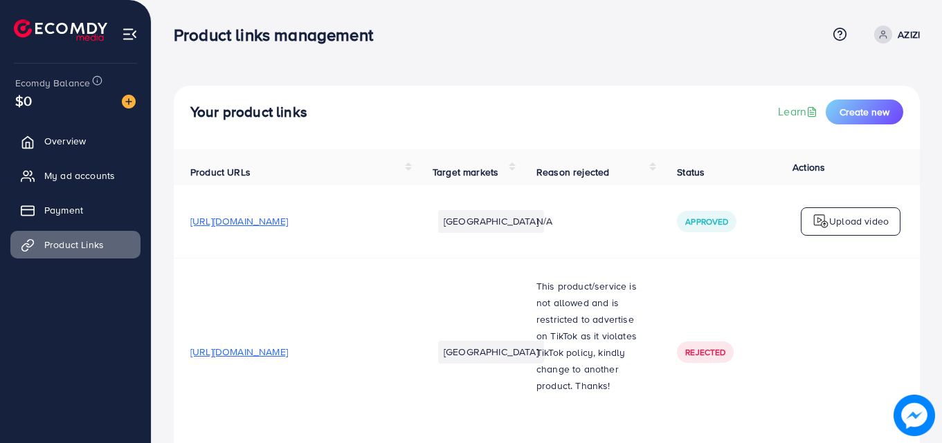 Image resolution: width=942 pixels, height=443 pixels. Describe the element at coordinates (465, 172) in the screenshot. I see `span: Target markets` at that location.